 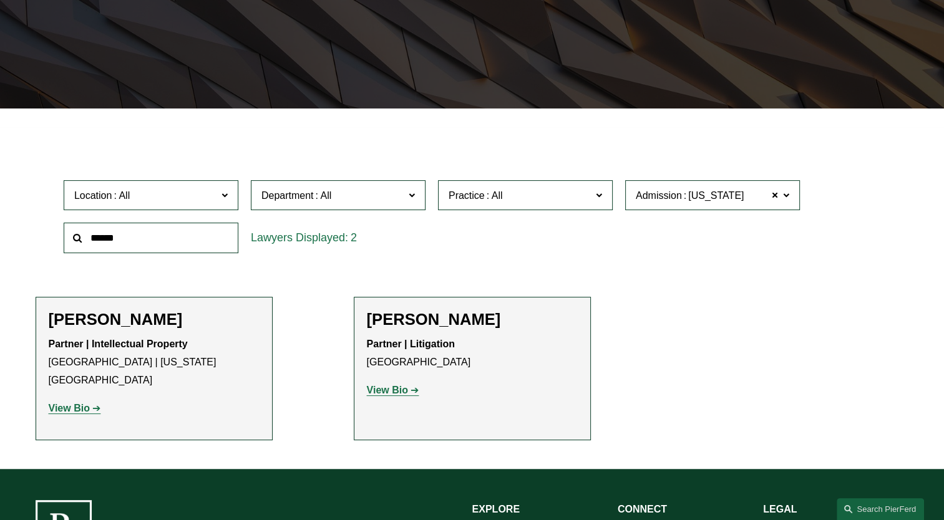 What do you see at coordinates (93, 195) in the screenshot?
I see `span: Location` at bounding box center [93, 195].